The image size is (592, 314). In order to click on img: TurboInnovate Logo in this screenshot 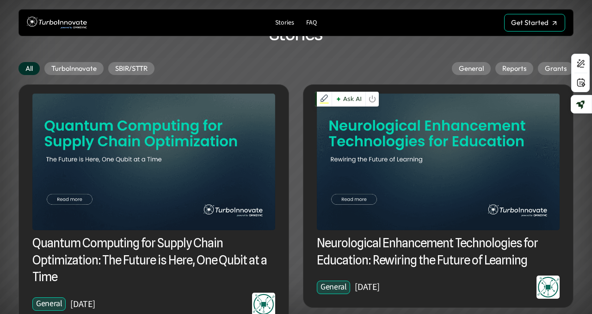, I will do `click(57, 23)`.